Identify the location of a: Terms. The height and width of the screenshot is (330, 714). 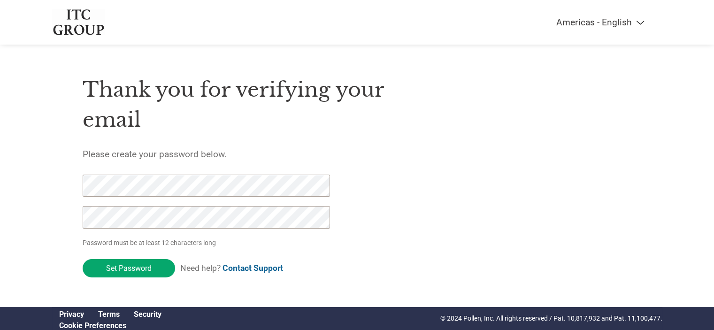
(109, 314).